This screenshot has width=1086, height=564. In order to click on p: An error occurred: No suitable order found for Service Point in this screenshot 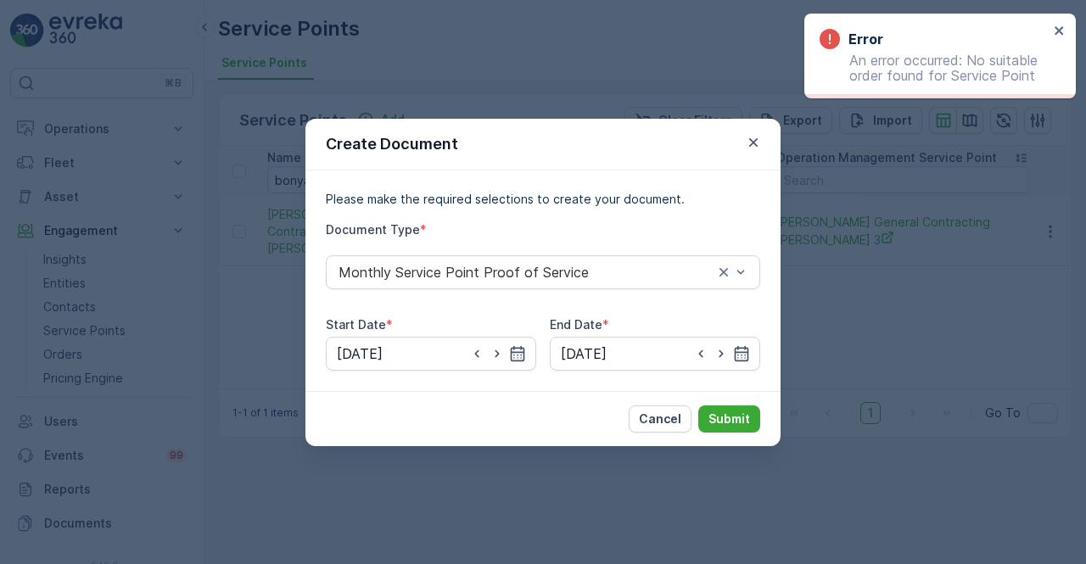, I will do `click(934, 68)`.